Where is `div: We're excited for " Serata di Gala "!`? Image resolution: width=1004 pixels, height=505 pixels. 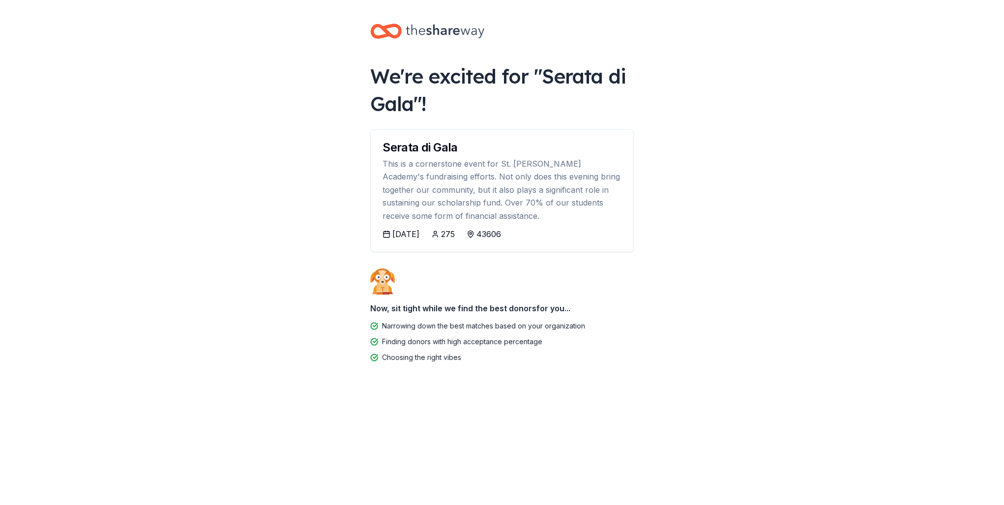
div: We're excited for " Serata di Gala "! is located at coordinates (502, 90).